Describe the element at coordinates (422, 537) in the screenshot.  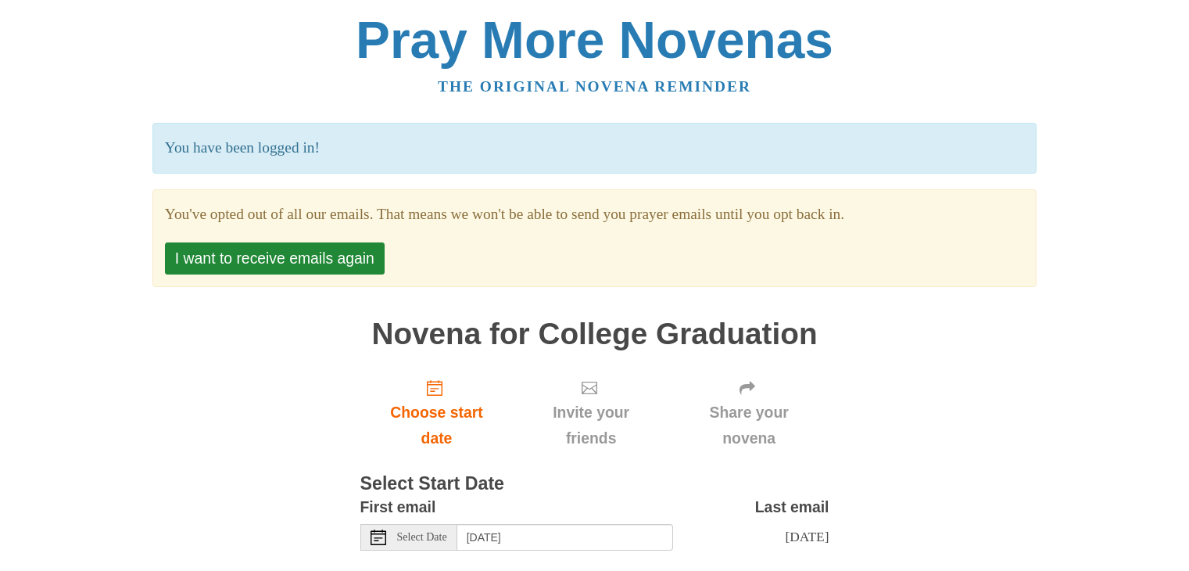
I see `span: Select Date` at that location.